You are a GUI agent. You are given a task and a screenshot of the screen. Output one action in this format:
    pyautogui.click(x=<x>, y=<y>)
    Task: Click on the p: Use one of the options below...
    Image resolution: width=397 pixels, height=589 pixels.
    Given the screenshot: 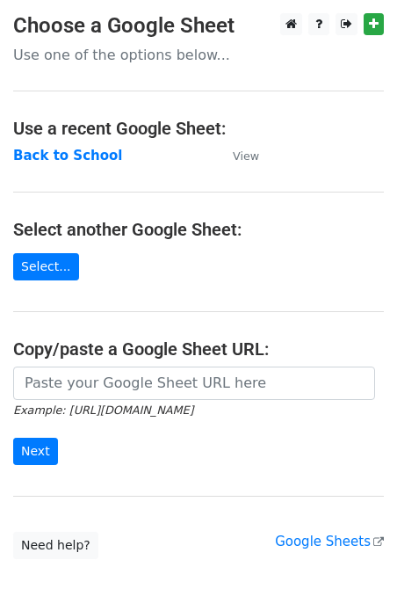 What is the action you would take?
    pyautogui.click(x=199, y=55)
    